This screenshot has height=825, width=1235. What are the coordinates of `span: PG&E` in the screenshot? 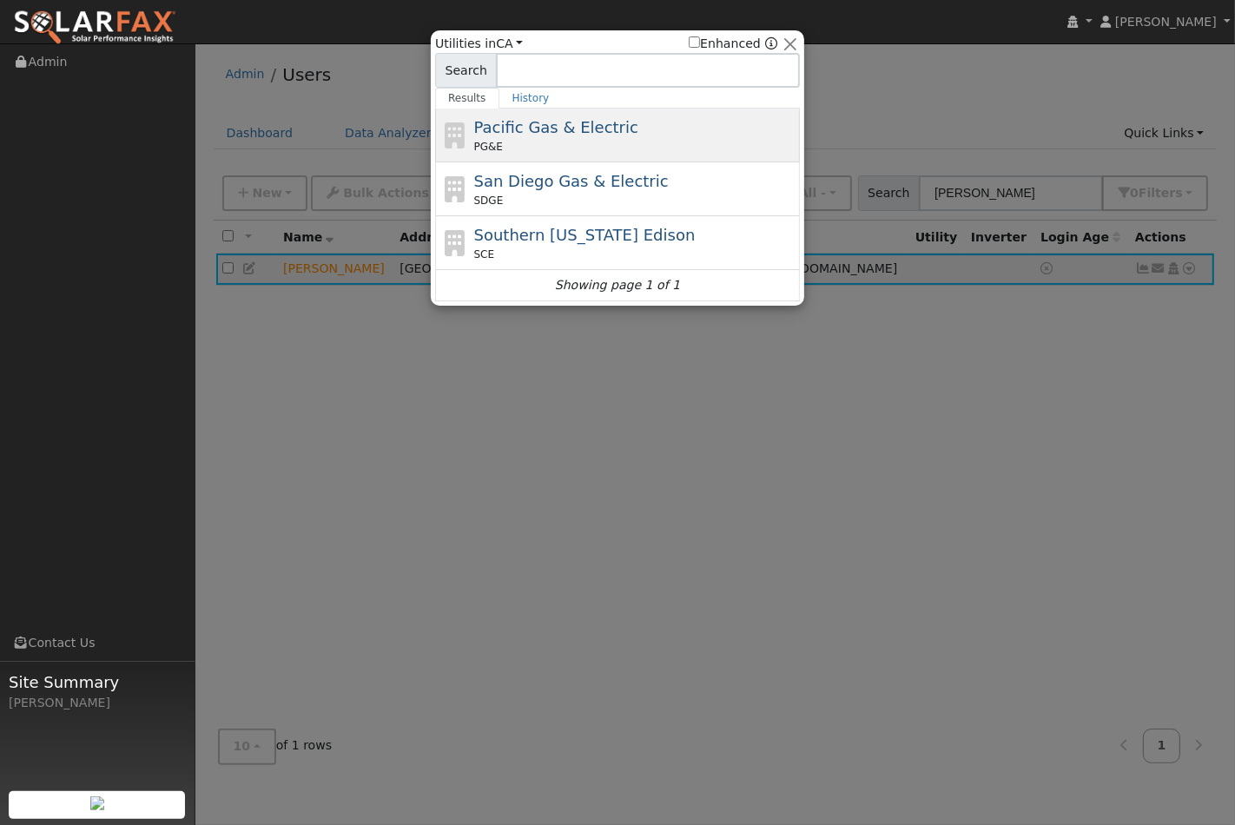 It's located at (488, 147).